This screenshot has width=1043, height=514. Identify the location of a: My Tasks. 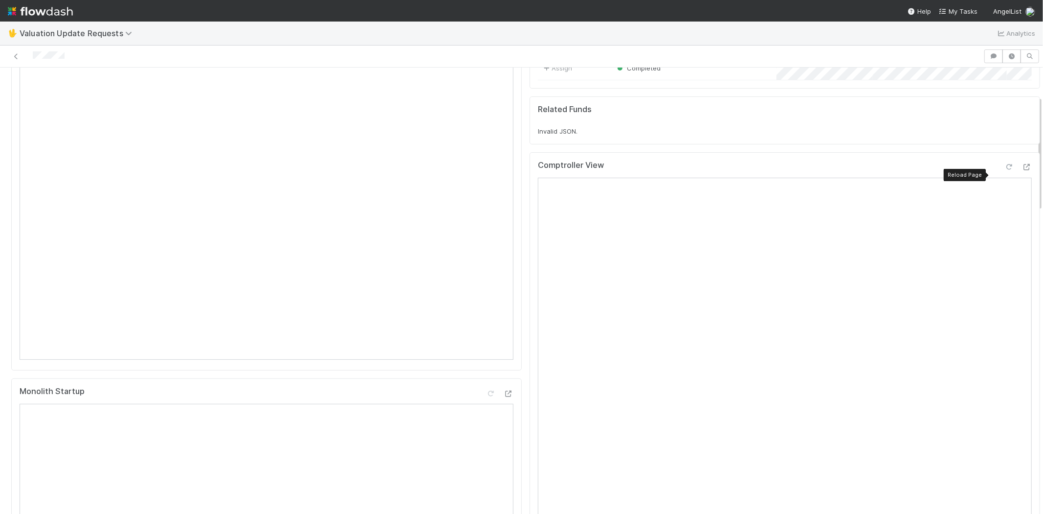
(958, 11).